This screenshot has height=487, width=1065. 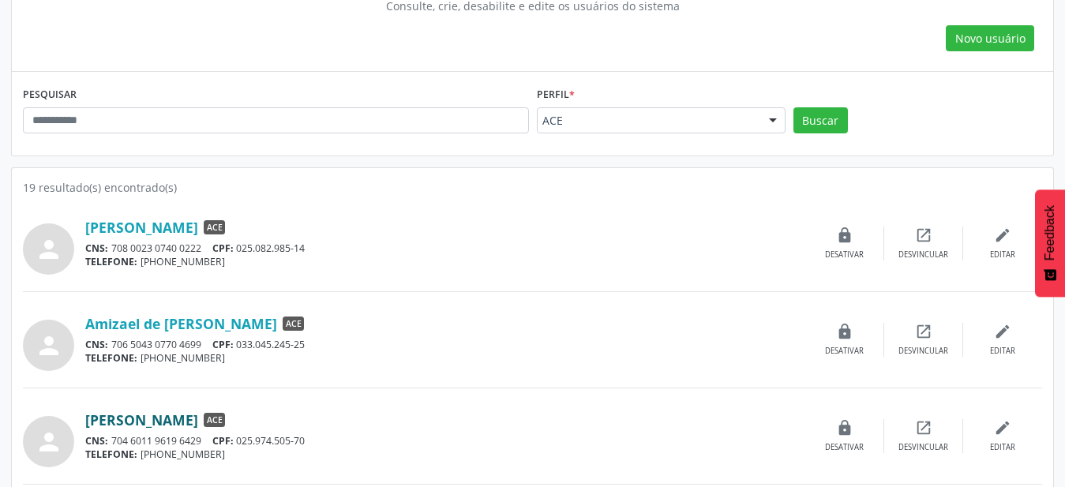 I want to click on div: 19 resultado(s) encontrado(s), so click(x=532, y=187).